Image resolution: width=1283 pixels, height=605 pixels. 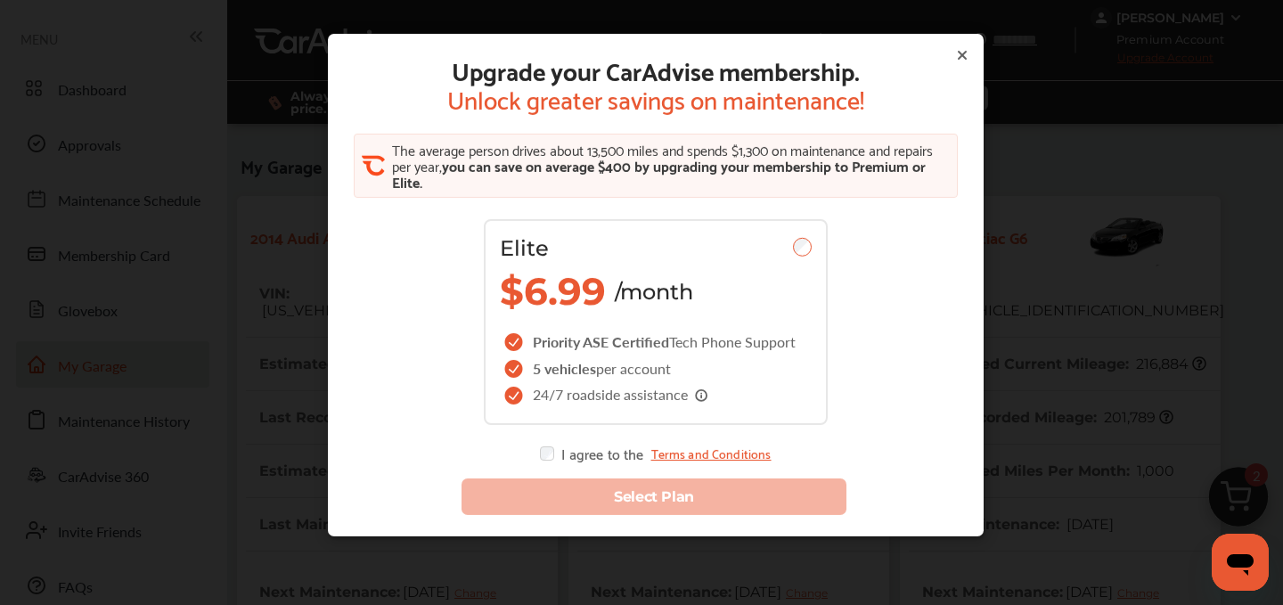 What do you see at coordinates (524, 248) in the screenshot?
I see `span: Elite` at bounding box center [524, 248].